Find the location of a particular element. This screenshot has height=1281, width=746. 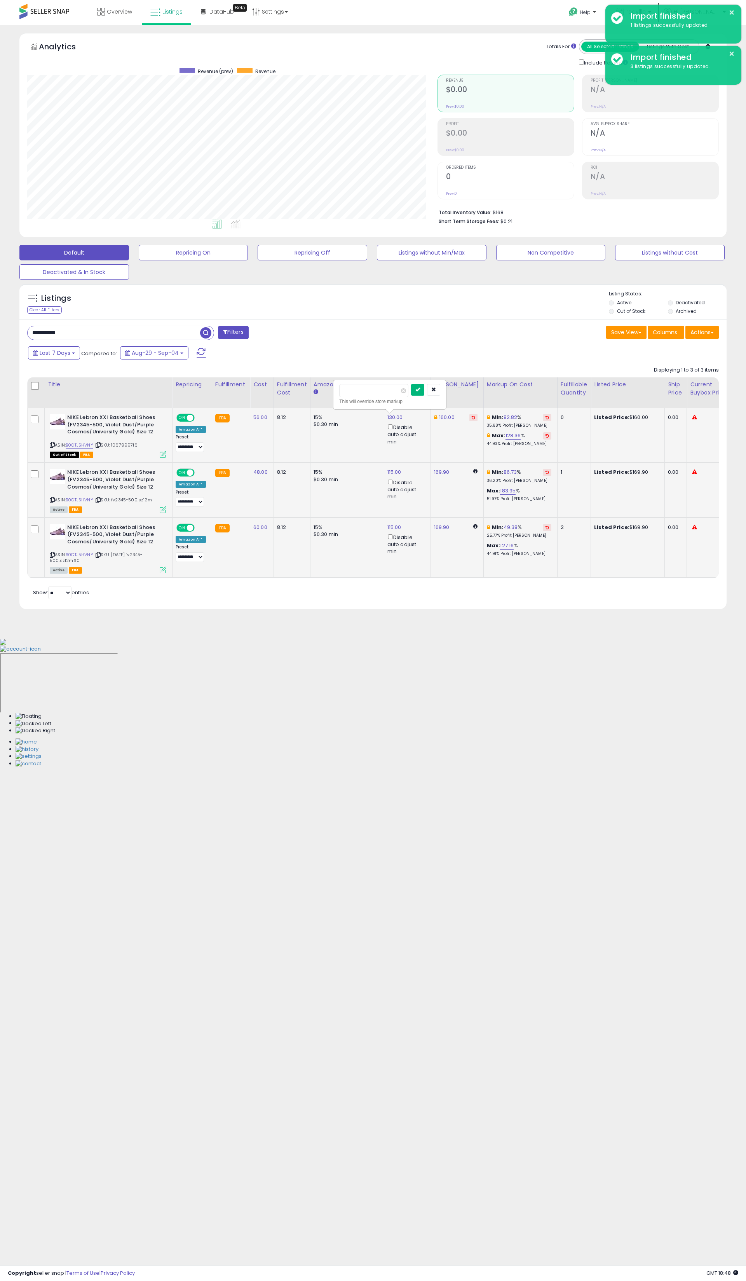

button: Deactivated & In Stock is located at coordinates (74, 272).